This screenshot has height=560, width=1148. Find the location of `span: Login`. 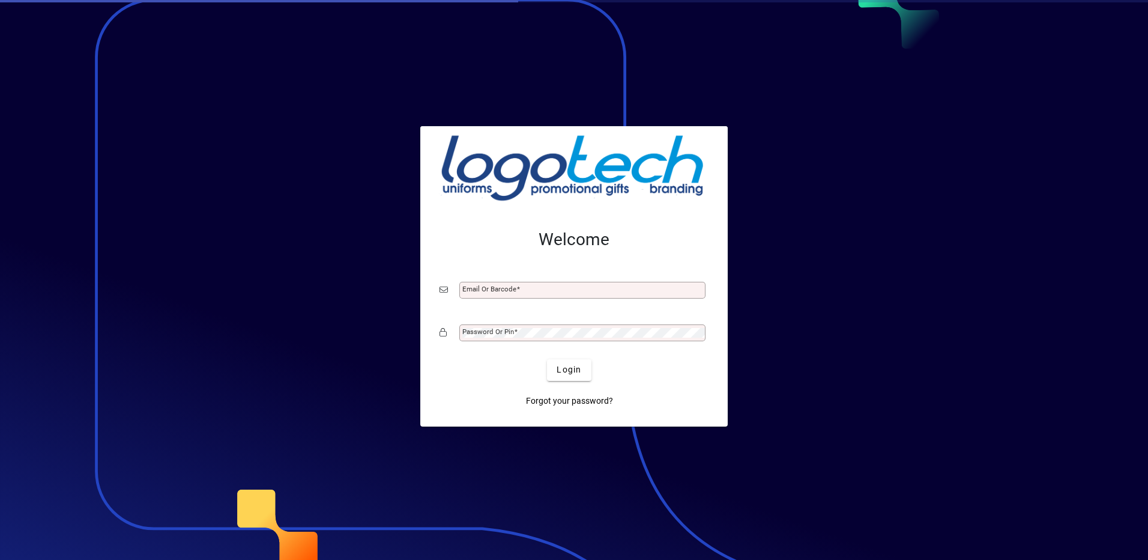

span: Login is located at coordinates (569, 369).